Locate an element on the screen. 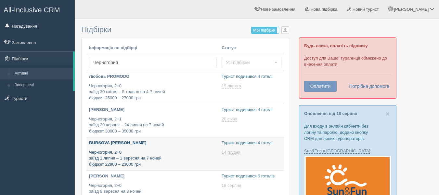  th: Статус is located at coordinates (251, 48).